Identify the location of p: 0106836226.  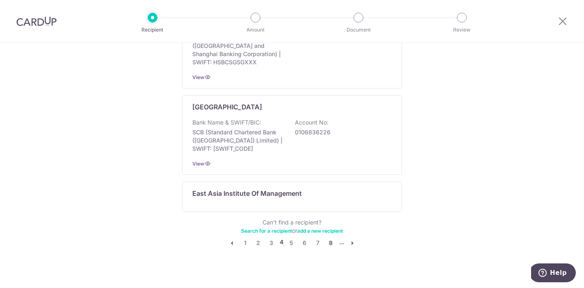
(341, 133).